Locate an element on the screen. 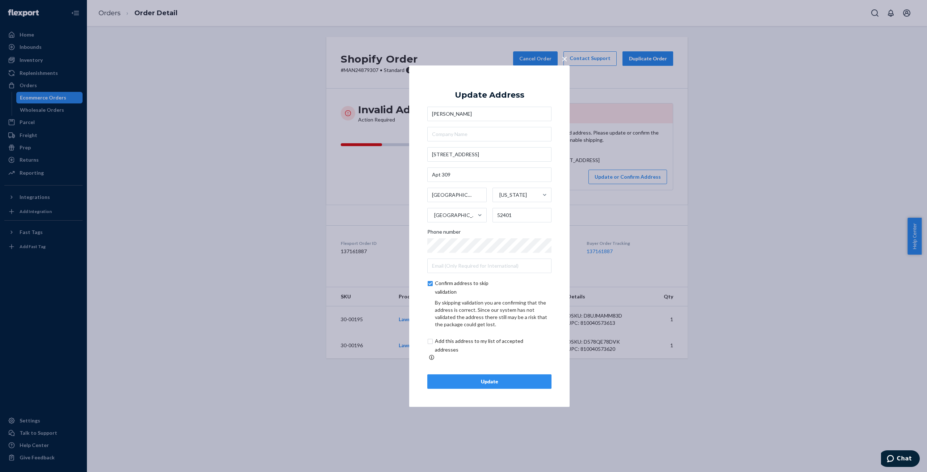 This screenshot has height=472, width=927. div: By skipping validation you are confirming that the address is correct. Since our system has not v... is located at coordinates (493, 314).